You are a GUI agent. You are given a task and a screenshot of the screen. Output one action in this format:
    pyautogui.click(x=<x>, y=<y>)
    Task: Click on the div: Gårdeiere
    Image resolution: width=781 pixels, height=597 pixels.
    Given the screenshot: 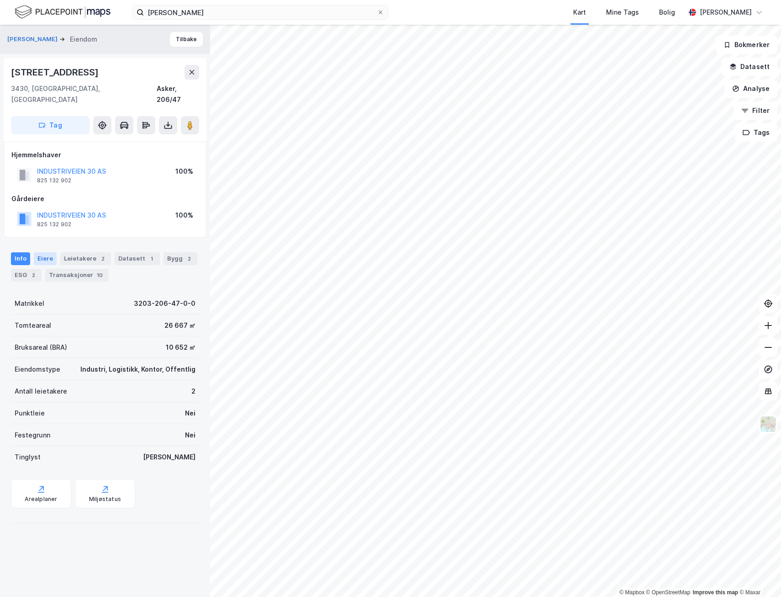 What is the action you would take?
    pyautogui.click(x=105, y=199)
    